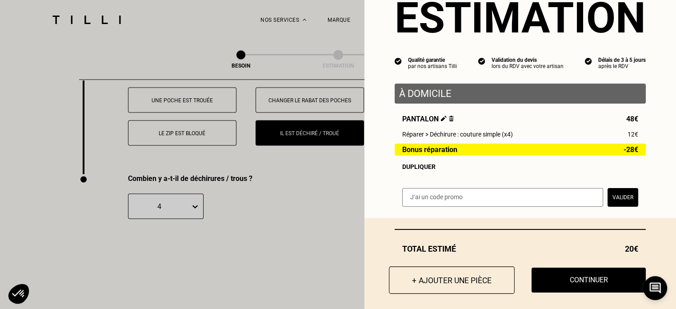  I want to click on span: Pantalon, so click(428, 119).